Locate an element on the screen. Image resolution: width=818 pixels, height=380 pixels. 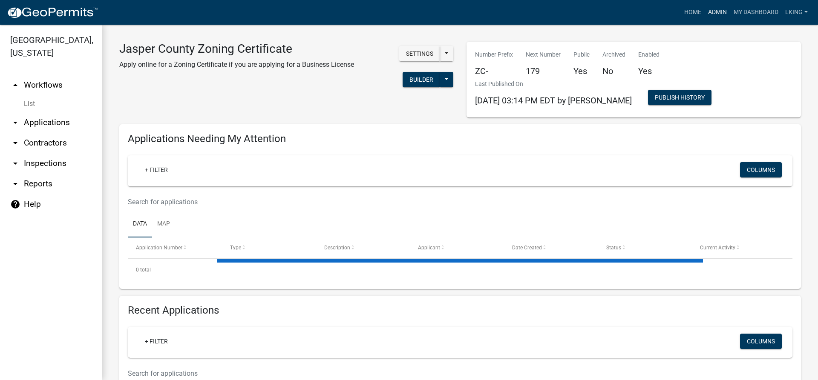
a: LKING is located at coordinates (796, 12).